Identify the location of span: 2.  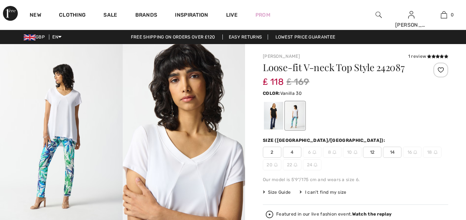
(272, 152).